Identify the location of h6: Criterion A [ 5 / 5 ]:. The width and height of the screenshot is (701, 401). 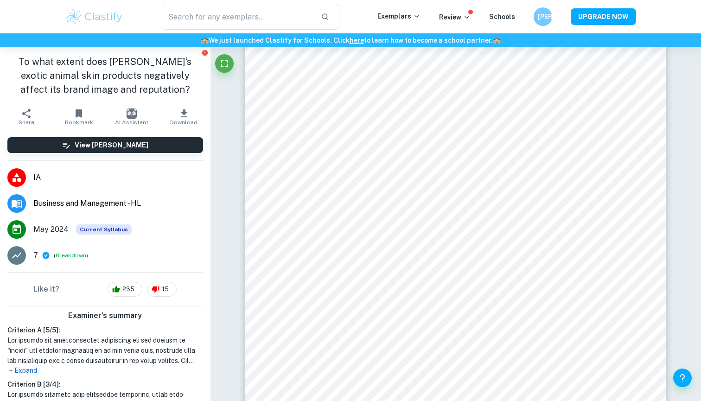
(105, 330).